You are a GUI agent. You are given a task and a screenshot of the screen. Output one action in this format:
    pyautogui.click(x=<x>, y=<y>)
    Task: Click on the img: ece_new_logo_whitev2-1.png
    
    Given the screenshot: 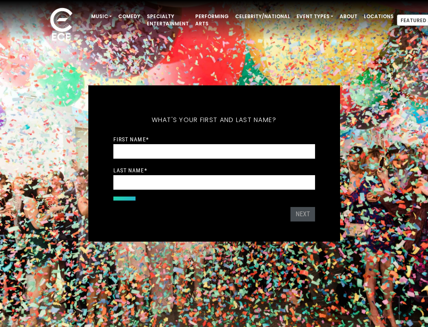 What is the action you would take?
    pyautogui.click(x=61, y=25)
    